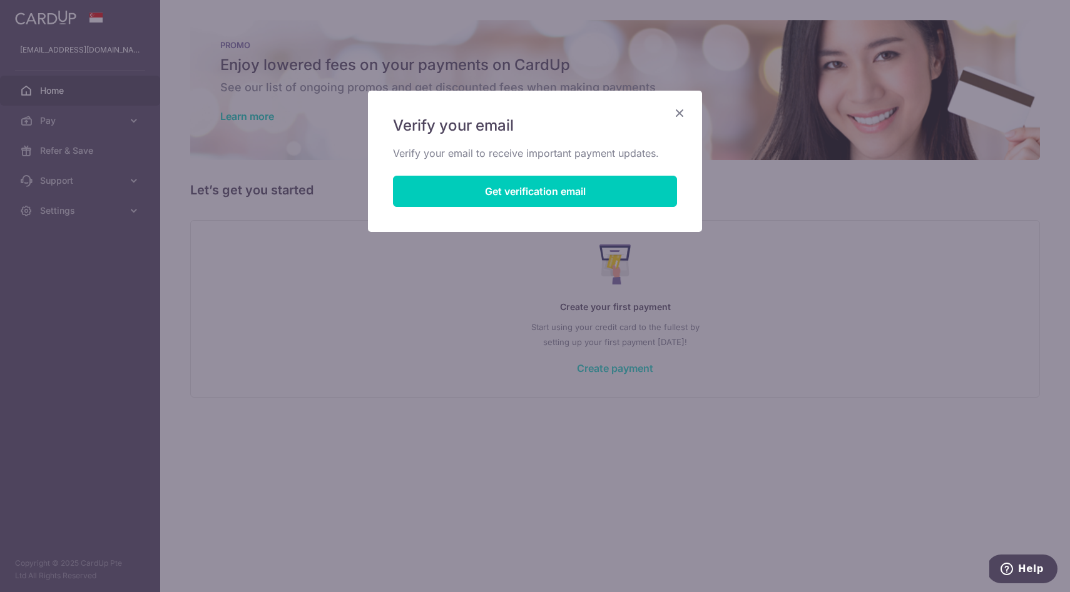 The width and height of the screenshot is (1070, 592). I want to click on button: Close, so click(679, 113).